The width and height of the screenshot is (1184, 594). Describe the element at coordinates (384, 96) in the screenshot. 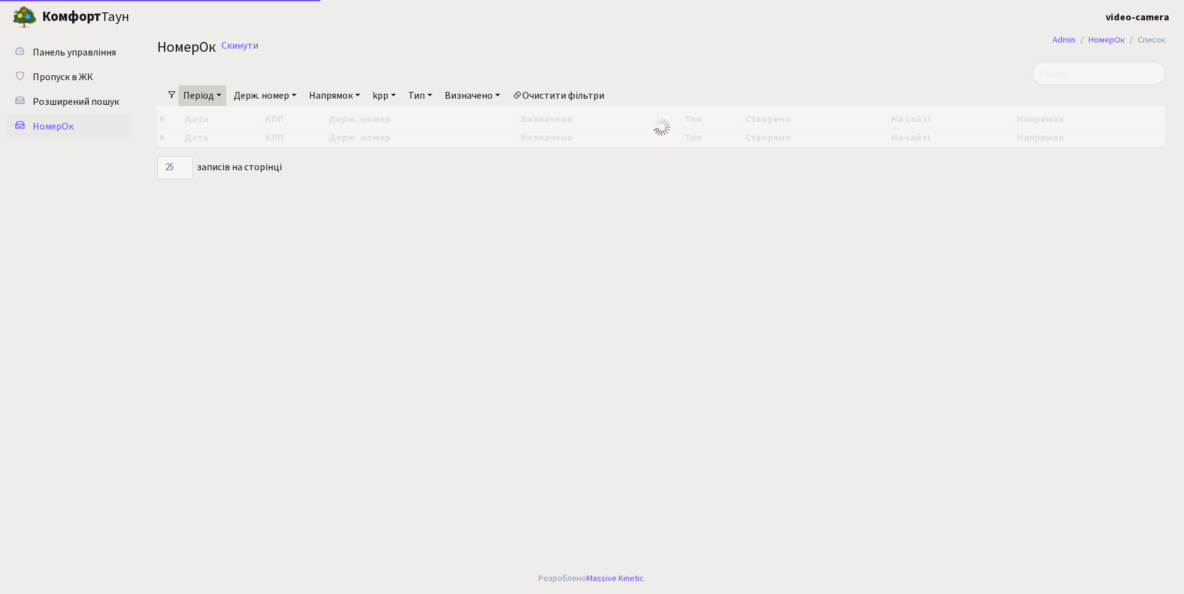

I see `a: kpp` at that location.